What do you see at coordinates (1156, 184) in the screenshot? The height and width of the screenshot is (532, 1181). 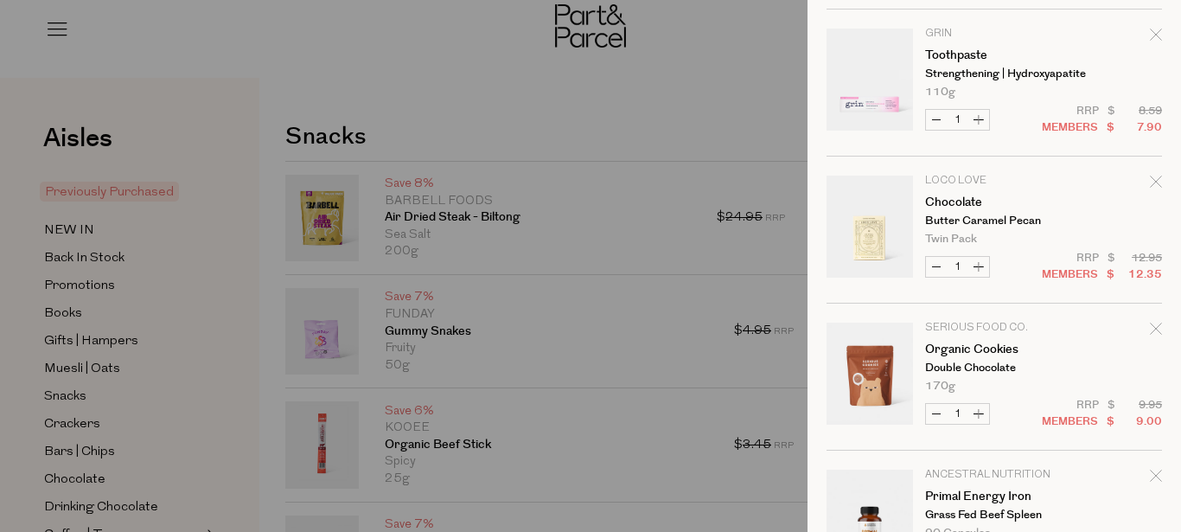 I see `div: Remove Chocolate` at bounding box center [1156, 184].